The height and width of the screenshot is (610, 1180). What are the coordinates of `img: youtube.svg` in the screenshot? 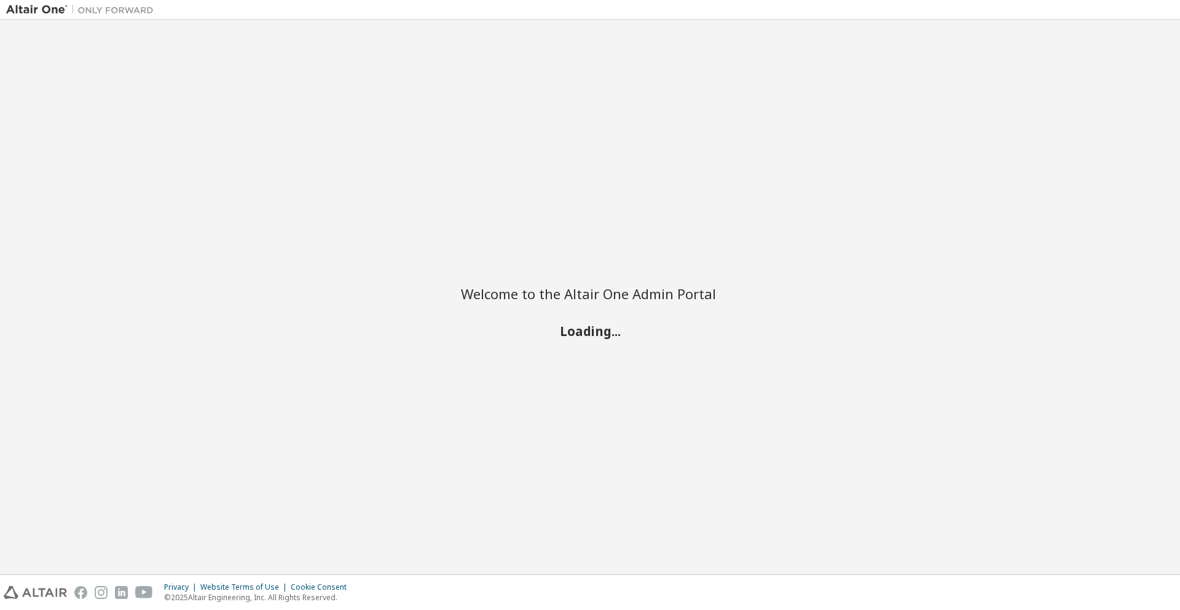 It's located at (144, 592).